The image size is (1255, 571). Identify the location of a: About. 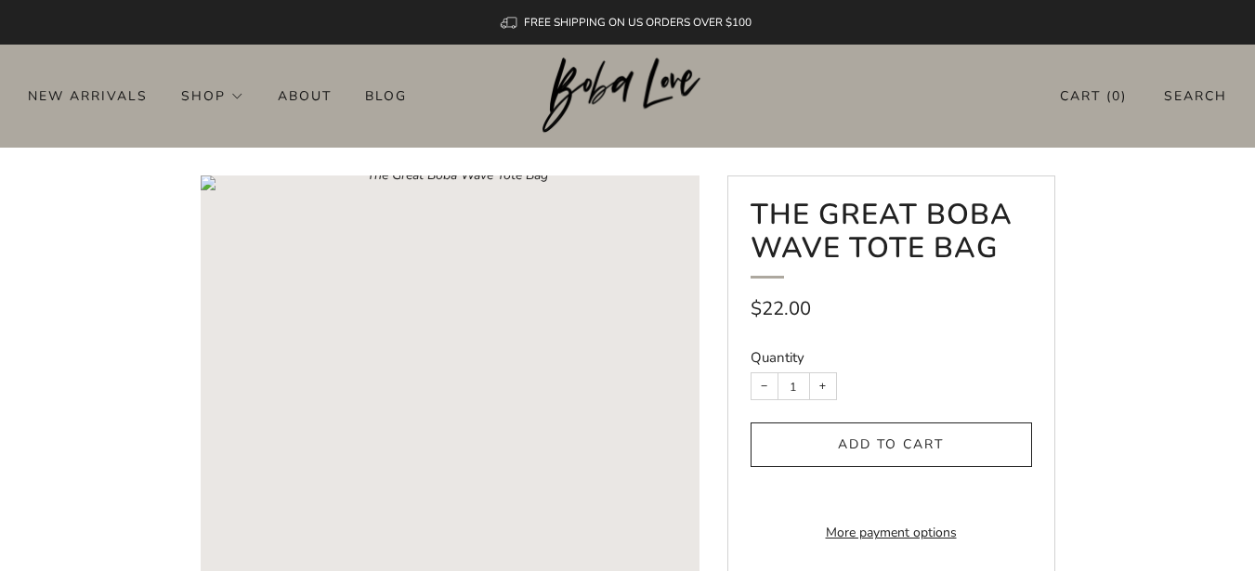
(305, 96).